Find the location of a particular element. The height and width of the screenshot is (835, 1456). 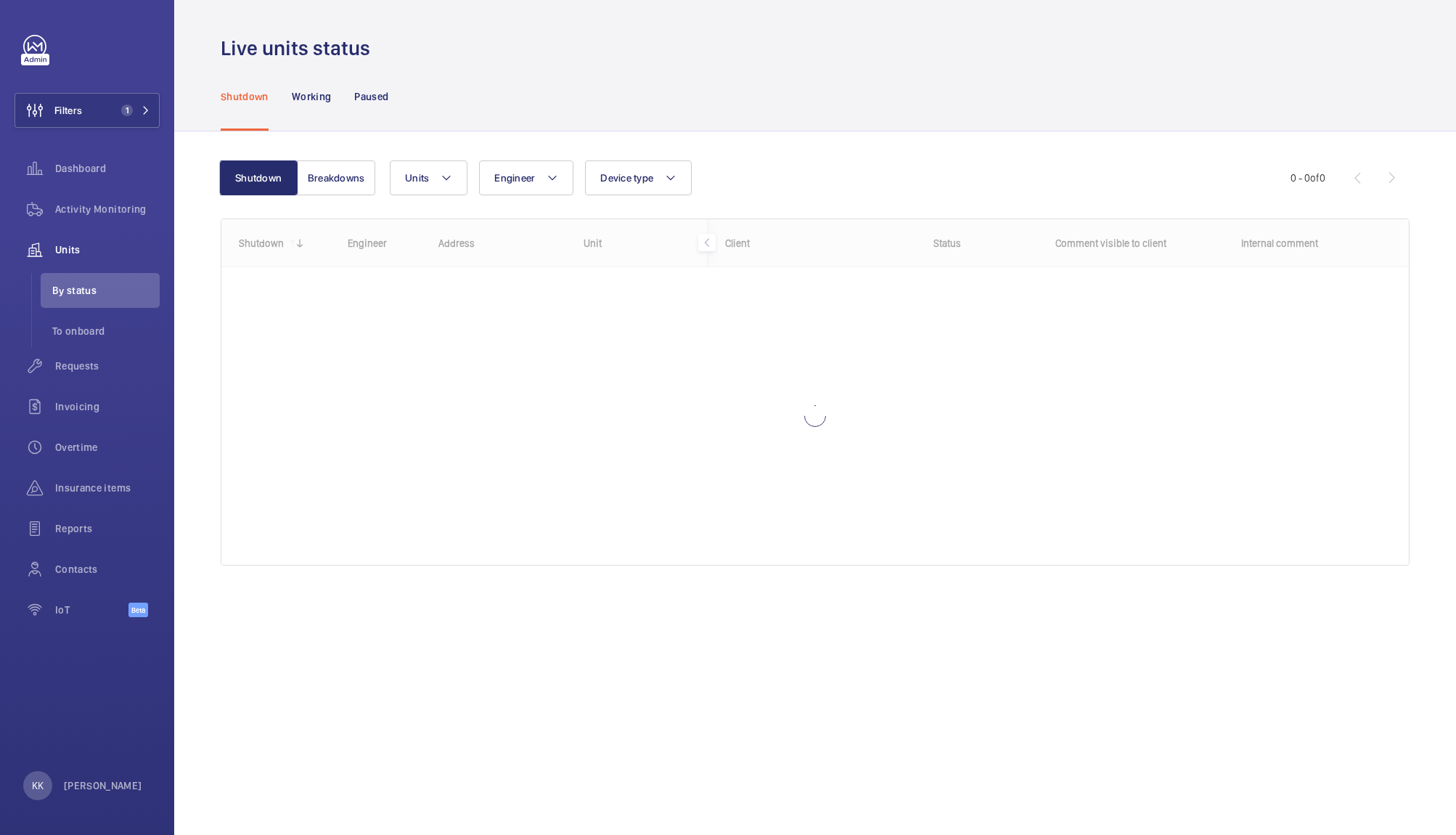

p: Working is located at coordinates (311, 96).